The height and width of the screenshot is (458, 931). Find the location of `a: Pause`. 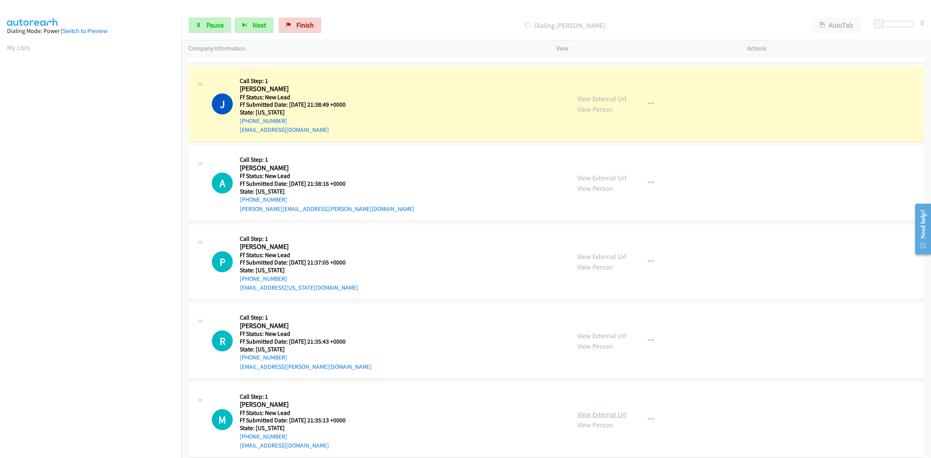

a: Pause is located at coordinates (210, 25).